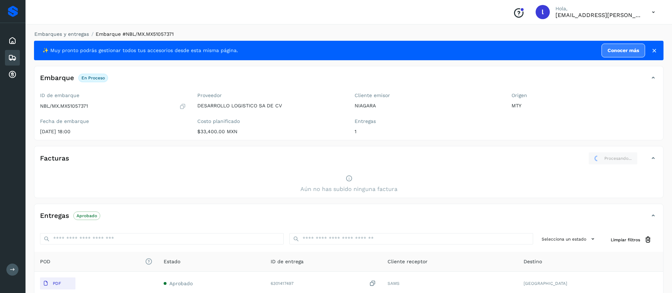 The width and height of the screenshot is (672, 293). I want to click on p: lauraamalia.castillo@xpertal.com, so click(598, 15).